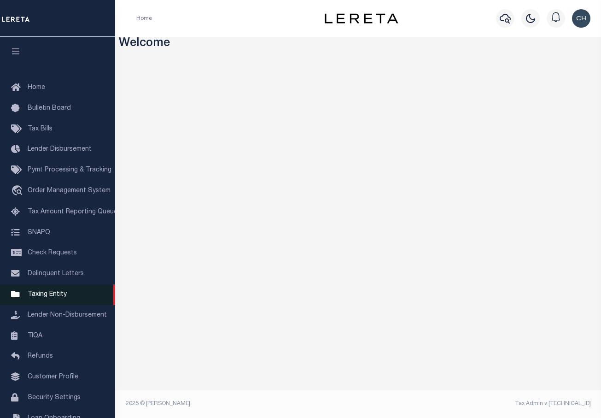 Image resolution: width=601 pixels, height=418 pixels. Describe the element at coordinates (362, 18) in the screenshot. I see `img: logo-dark.svg` at that location.